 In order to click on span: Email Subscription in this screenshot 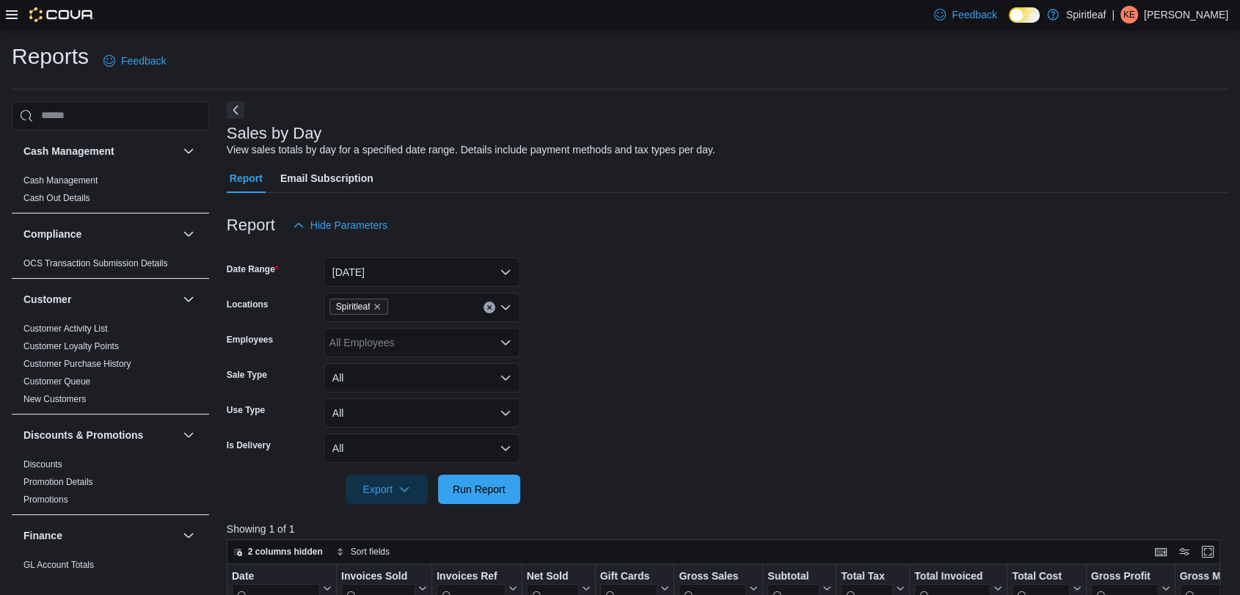, I will do `click(327, 178)`.